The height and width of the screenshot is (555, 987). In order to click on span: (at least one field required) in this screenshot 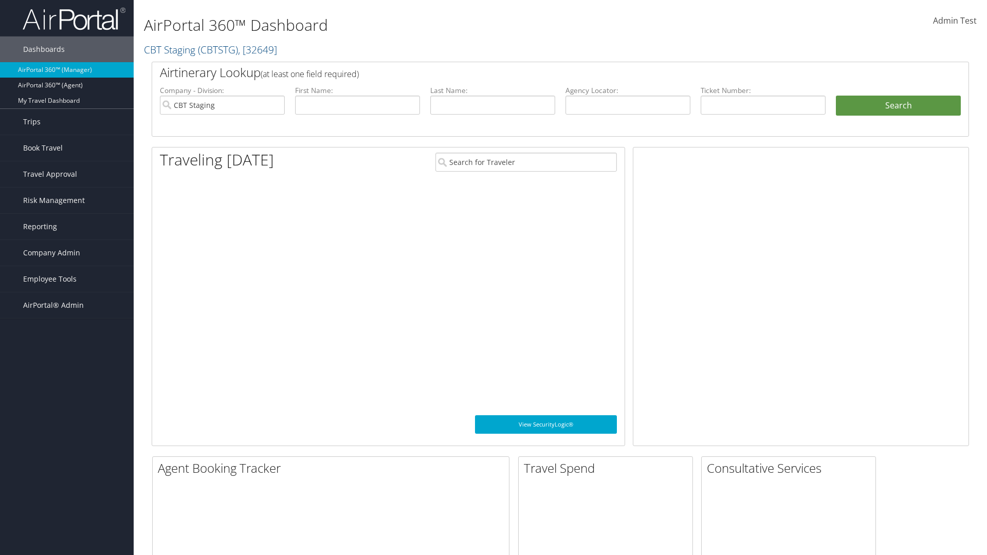, I will do `click(310, 74)`.